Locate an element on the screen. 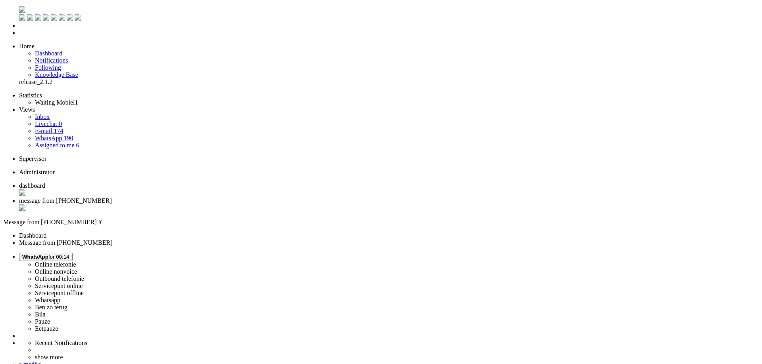  a: Knowledge base is located at coordinates (56, 75).